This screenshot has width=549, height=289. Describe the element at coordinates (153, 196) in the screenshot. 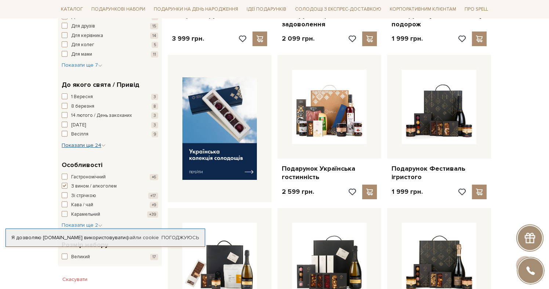

I see `span: +17` at that location.